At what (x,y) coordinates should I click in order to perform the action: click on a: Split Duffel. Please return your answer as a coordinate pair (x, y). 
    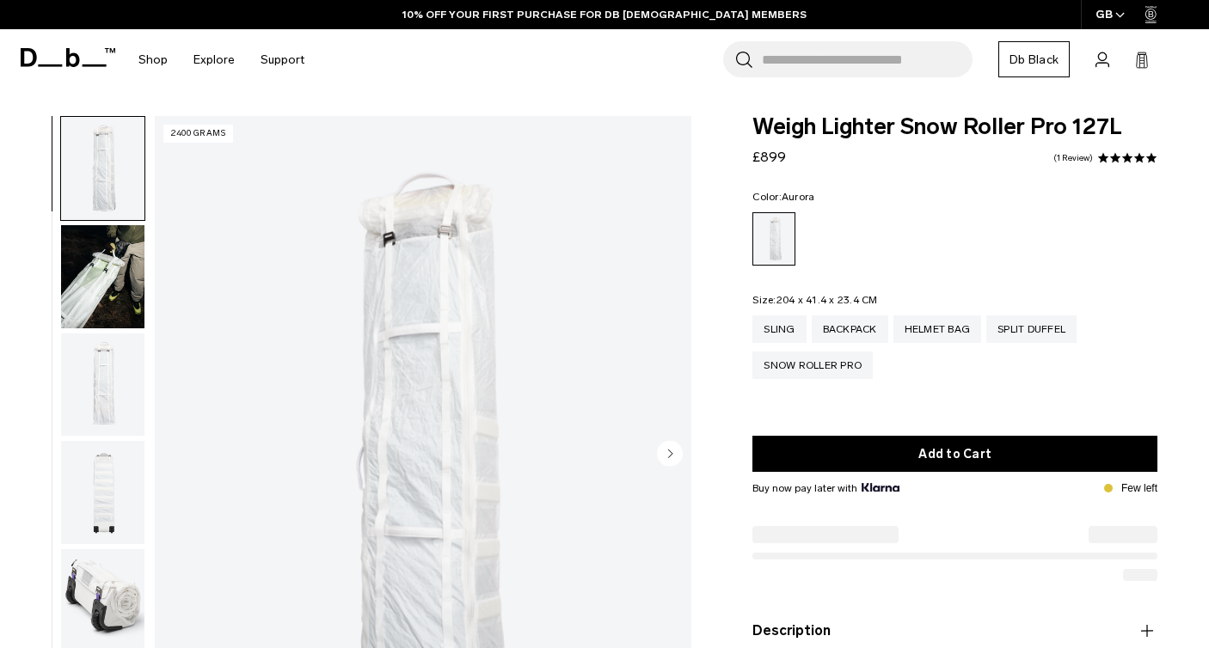
    Looking at the image, I should click on (1031, 329).